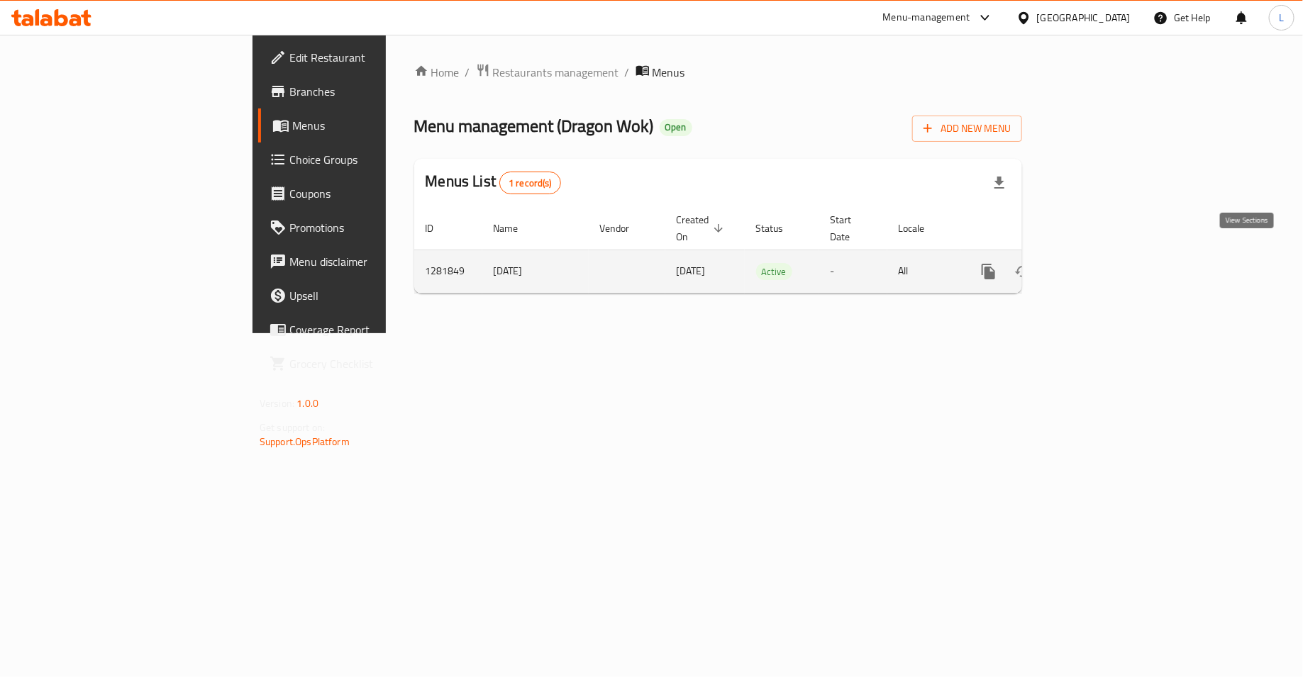 Image resolution: width=1303 pixels, height=677 pixels. I want to click on th: Actions, so click(1040, 228).